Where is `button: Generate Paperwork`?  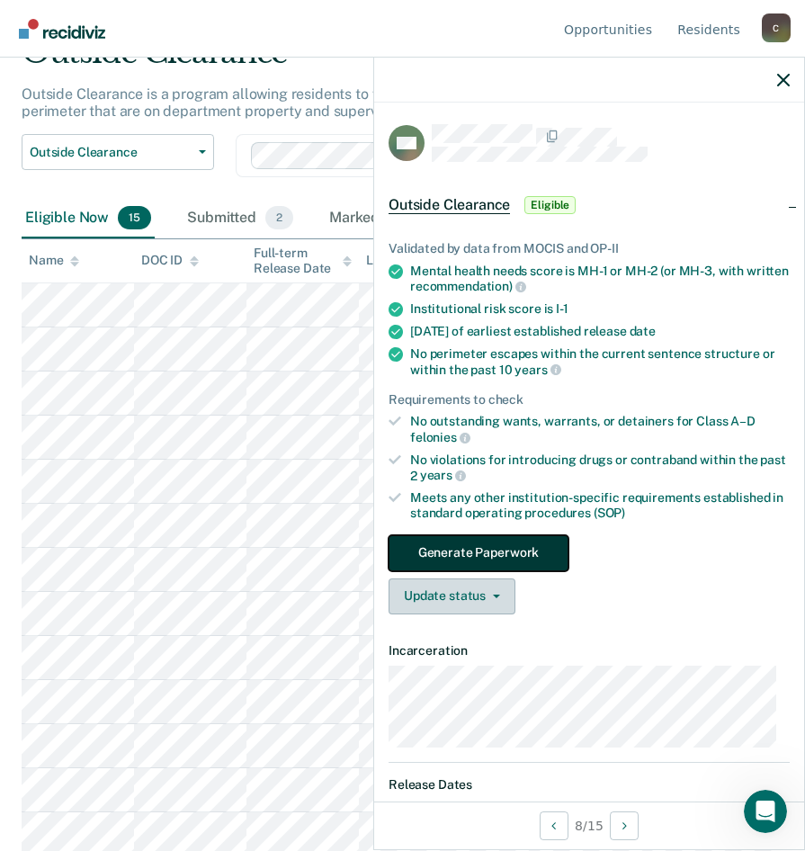
button: Generate Paperwork is located at coordinates (478, 553).